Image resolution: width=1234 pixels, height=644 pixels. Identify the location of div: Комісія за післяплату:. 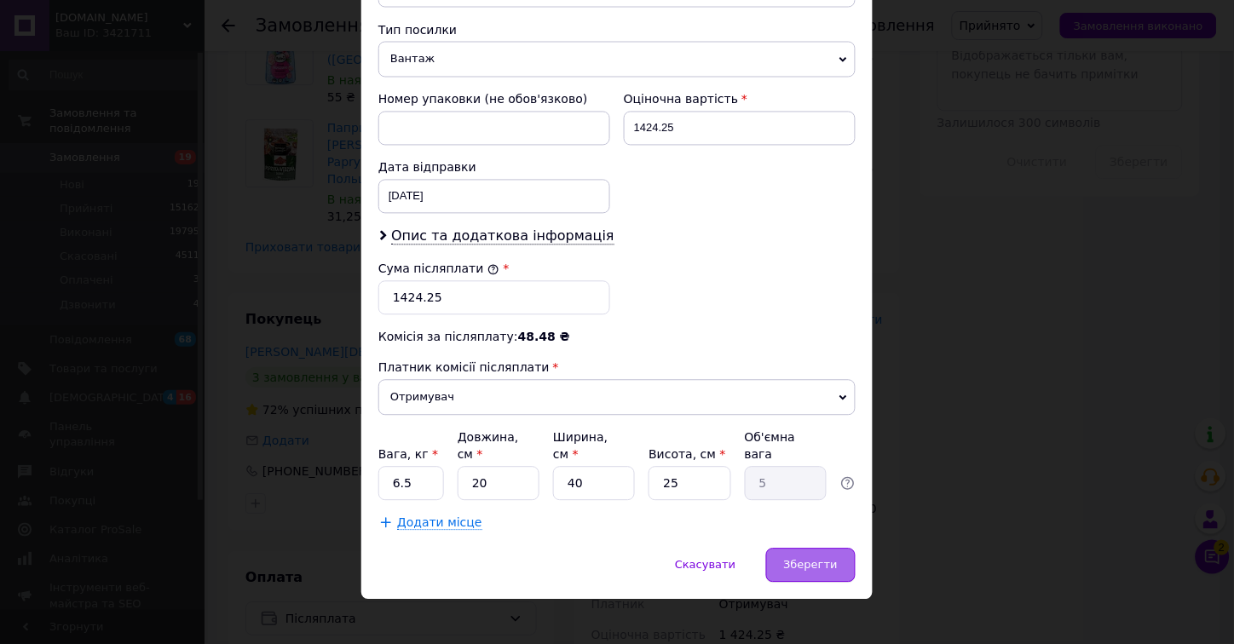
(617, 337).